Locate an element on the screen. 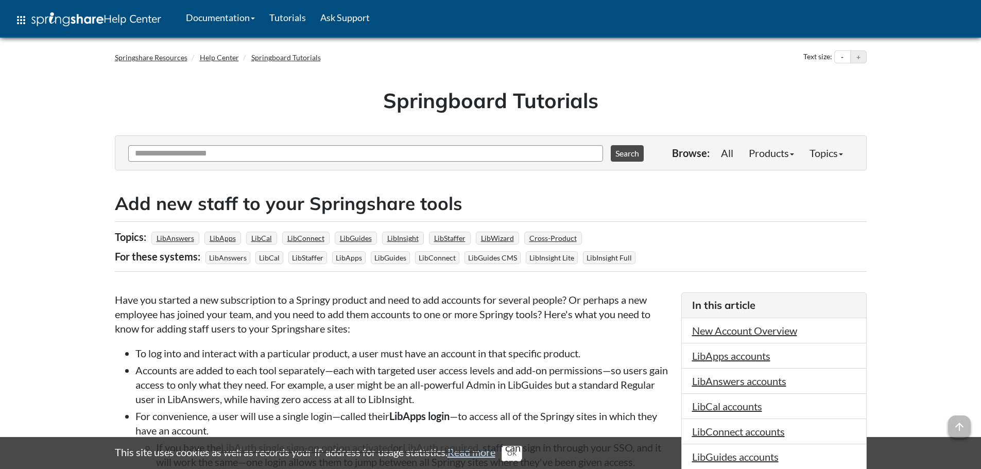  span: Help Center is located at coordinates (132, 19).